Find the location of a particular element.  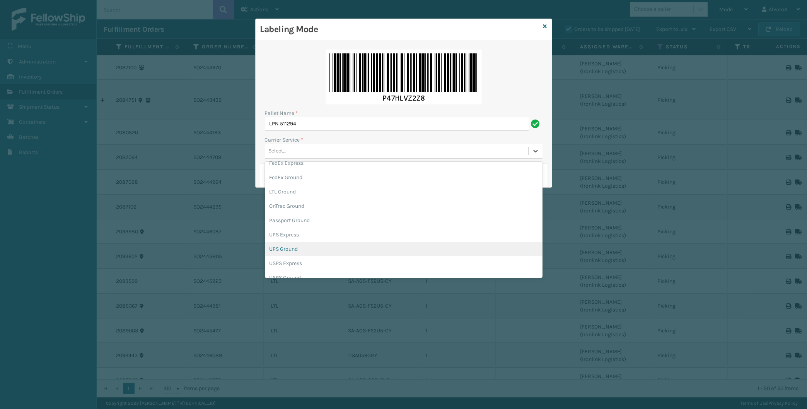

img: Kl7nTw4DJpmPYlM9OZDr3jfpp7ra+x+Ryh6I8kfEMAhBKBjXmrFKhONXJxSCUqe1VXnvNtZQmHZSbRAnFaRPuE2B5NvzWW29t... is located at coordinates (404, 77).